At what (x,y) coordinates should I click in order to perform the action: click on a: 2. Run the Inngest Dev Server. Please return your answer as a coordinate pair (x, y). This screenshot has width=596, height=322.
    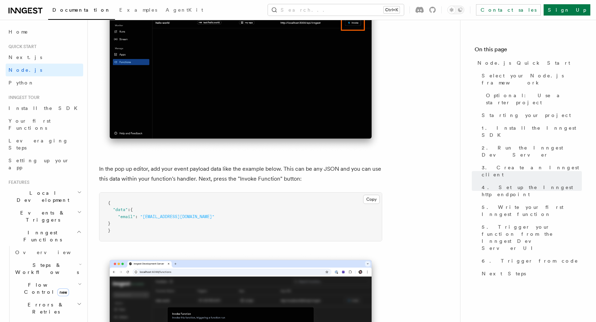
    Looking at the image, I should click on (530, 151).